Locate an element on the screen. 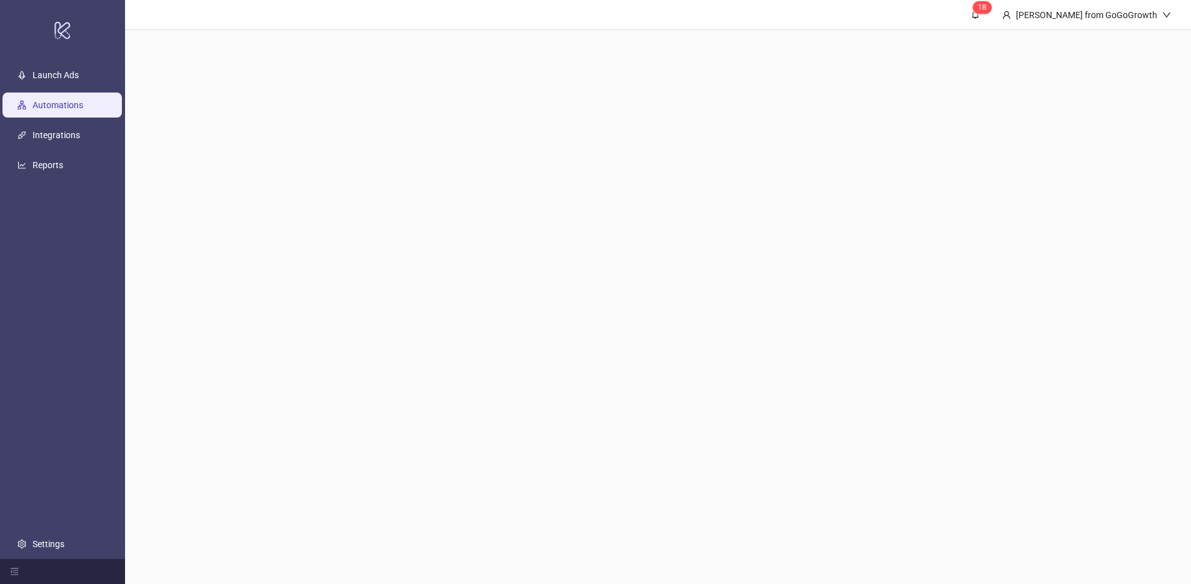  span: menu-fold is located at coordinates (14, 571).